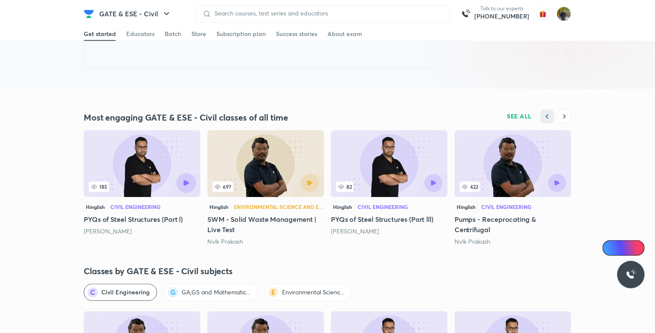 This screenshot has height=333, width=655. I want to click on a: Get started, so click(100, 34).